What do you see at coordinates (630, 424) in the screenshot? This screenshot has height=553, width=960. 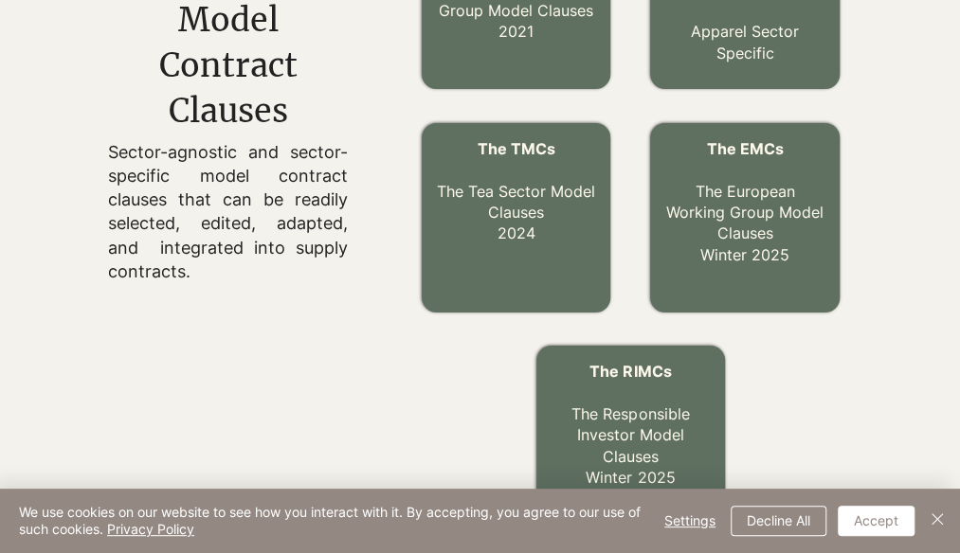 I see `a: The RIMCs The Responsible Investor Model ClausesWinter 2025` at bounding box center [630, 424].